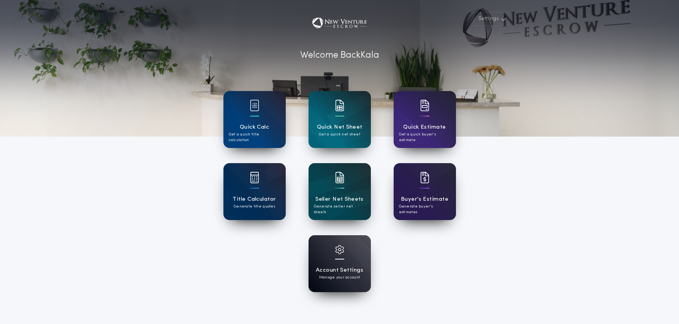 The height and width of the screenshot is (324, 679). Describe the element at coordinates (254, 192) in the screenshot. I see `a: card iconTitle CalculatorGenerate title quotes` at that location.